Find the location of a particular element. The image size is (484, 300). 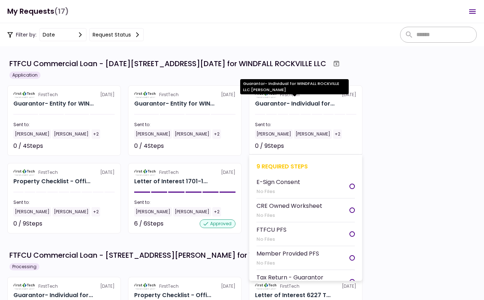

span: (17) is located at coordinates (62, 11).